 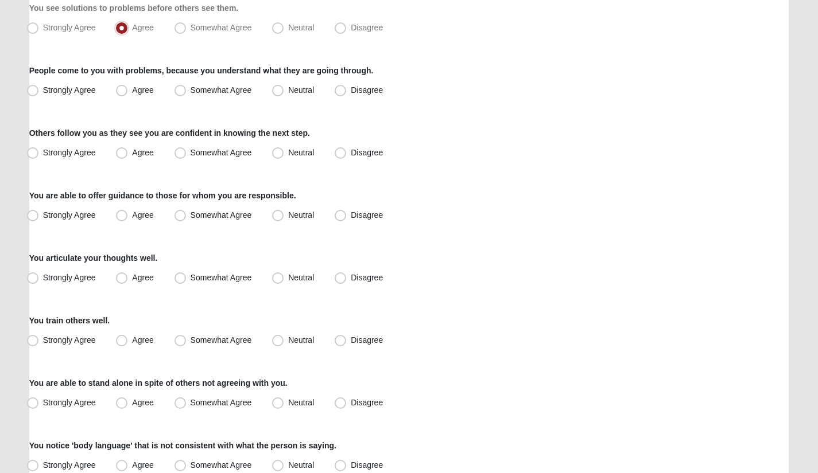 I want to click on label: You are able to offer guidance to those for whom you are responsible., so click(x=162, y=196).